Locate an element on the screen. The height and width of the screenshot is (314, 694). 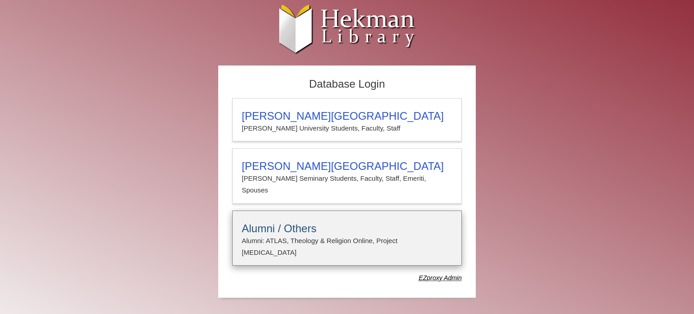
dfn: Use Alumni login is located at coordinates (440, 278).